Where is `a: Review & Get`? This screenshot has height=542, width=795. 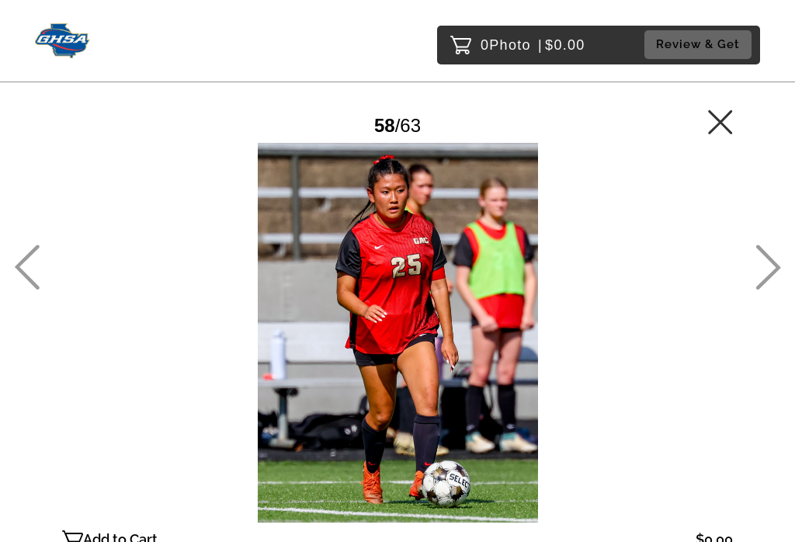 a: Review & Get is located at coordinates (701, 44).